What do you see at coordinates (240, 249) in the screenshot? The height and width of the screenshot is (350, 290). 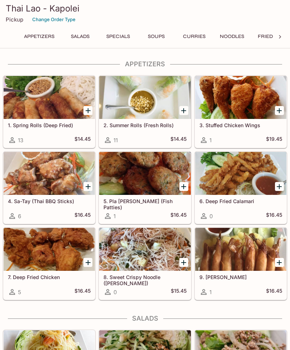 I see `div: 9. Kung Tod` at bounding box center [240, 249].